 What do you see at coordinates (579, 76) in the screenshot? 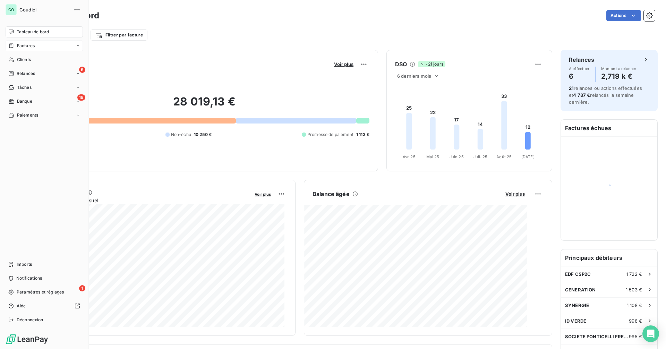
I see `h4: 6` at bounding box center [579, 76].